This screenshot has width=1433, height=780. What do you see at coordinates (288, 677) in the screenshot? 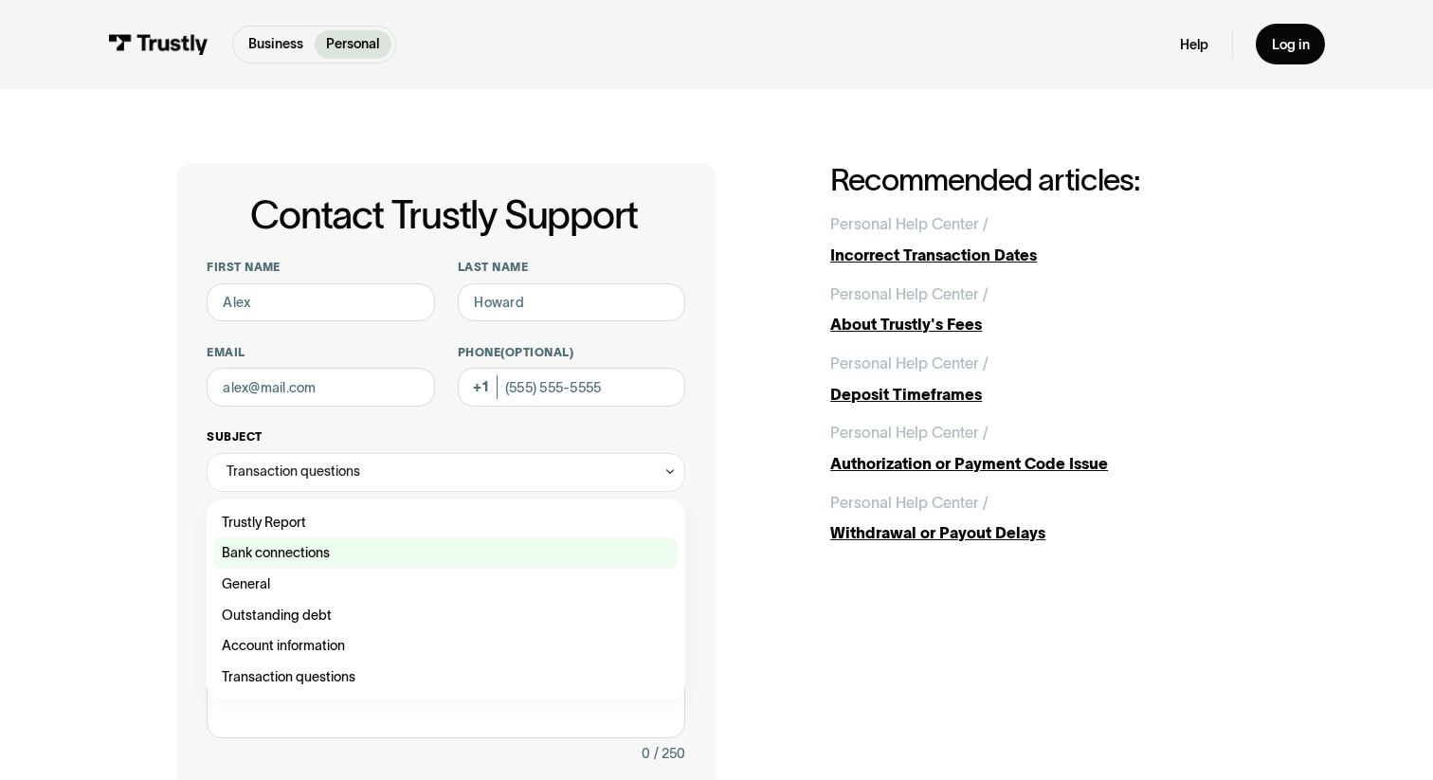
I see `span: Transaction questions` at bounding box center [288, 677].